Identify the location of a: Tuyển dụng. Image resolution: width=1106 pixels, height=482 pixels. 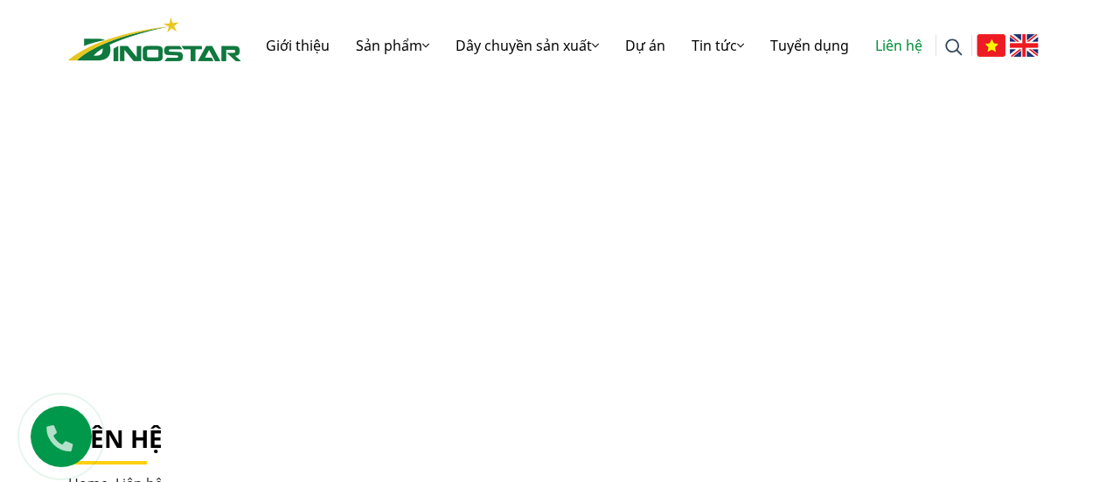
(810, 45).